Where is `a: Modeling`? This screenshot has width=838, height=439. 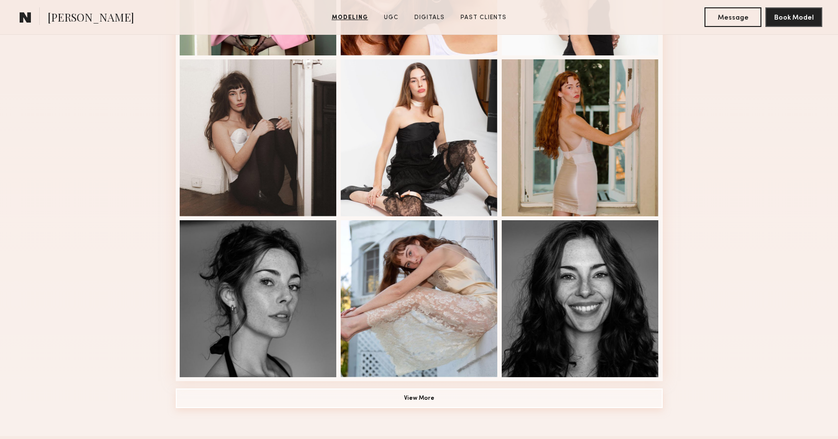
a: Modeling is located at coordinates (350, 18).